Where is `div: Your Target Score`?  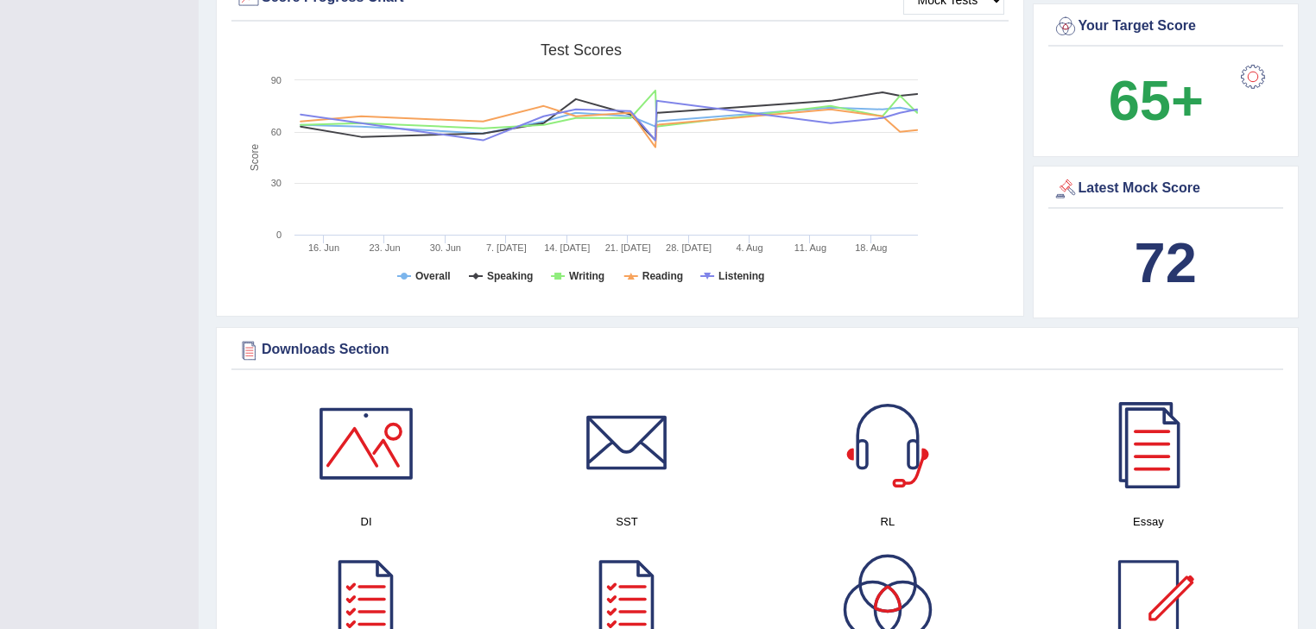
div: Your Target Score is located at coordinates (1165, 27).